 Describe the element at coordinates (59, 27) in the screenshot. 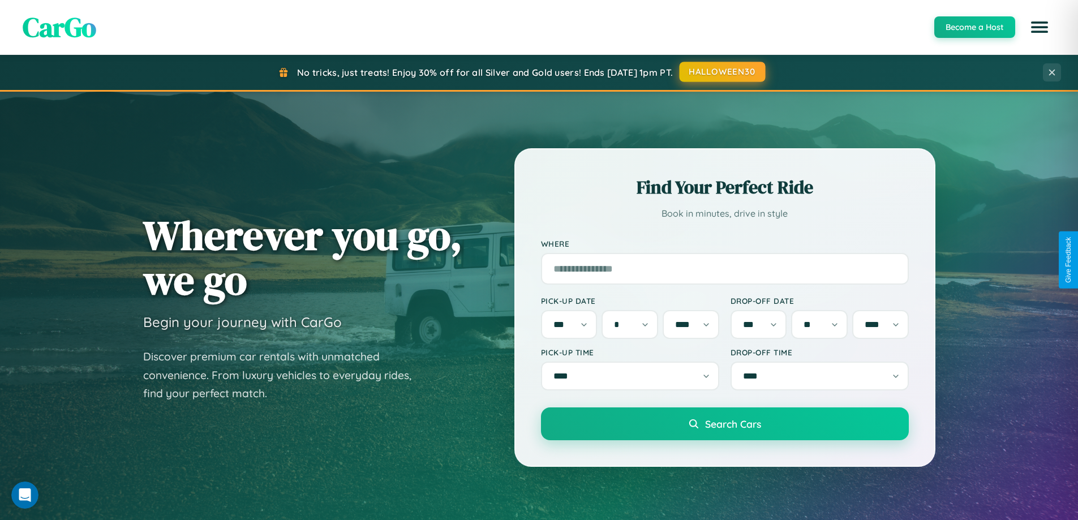

I see `span: CarGo` at that location.